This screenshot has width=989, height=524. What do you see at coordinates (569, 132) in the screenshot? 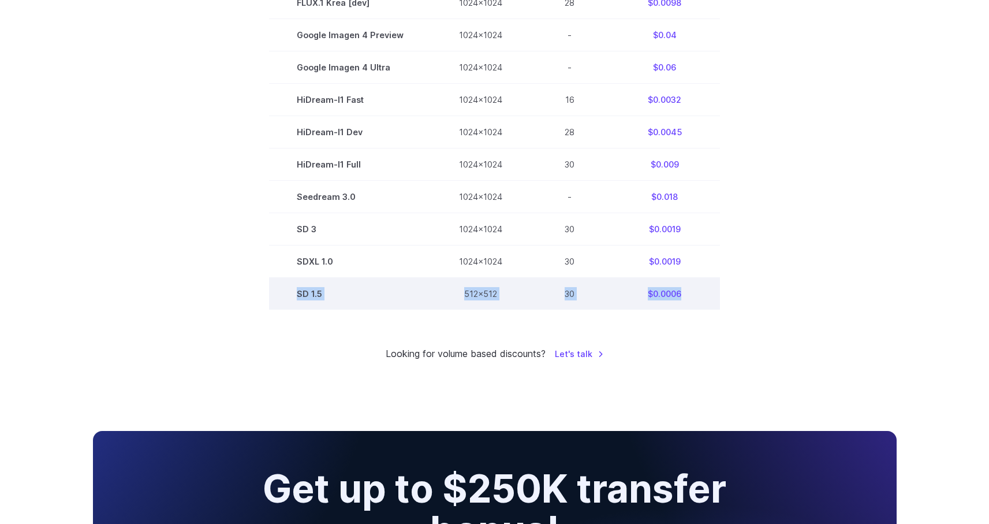
I see `td: 28` at bounding box center [569, 132].